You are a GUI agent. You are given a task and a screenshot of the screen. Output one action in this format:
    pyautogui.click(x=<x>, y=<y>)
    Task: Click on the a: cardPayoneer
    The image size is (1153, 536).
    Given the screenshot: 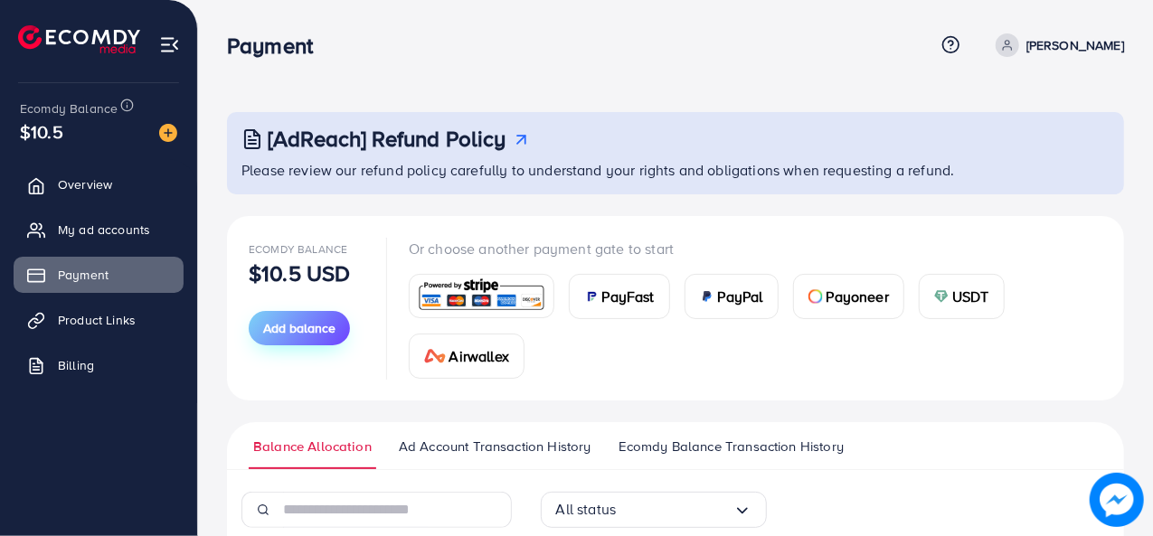 What is the action you would take?
    pyautogui.click(x=848, y=297)
    